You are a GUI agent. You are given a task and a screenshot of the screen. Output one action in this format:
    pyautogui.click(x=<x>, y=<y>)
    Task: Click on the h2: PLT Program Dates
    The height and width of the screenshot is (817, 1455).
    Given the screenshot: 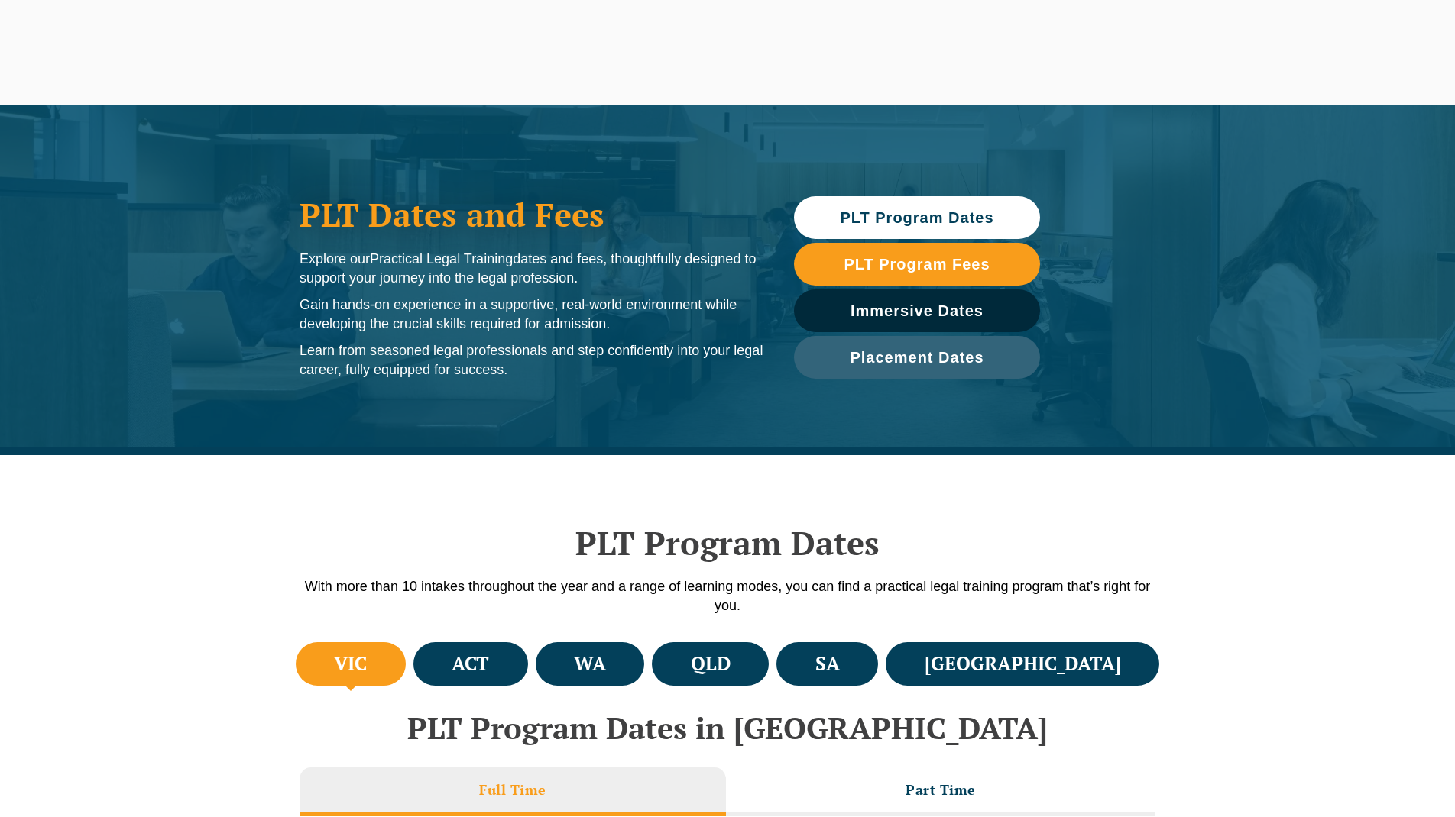 What is the action you would take?
    pyautogui.click(x=727, y=543)
    